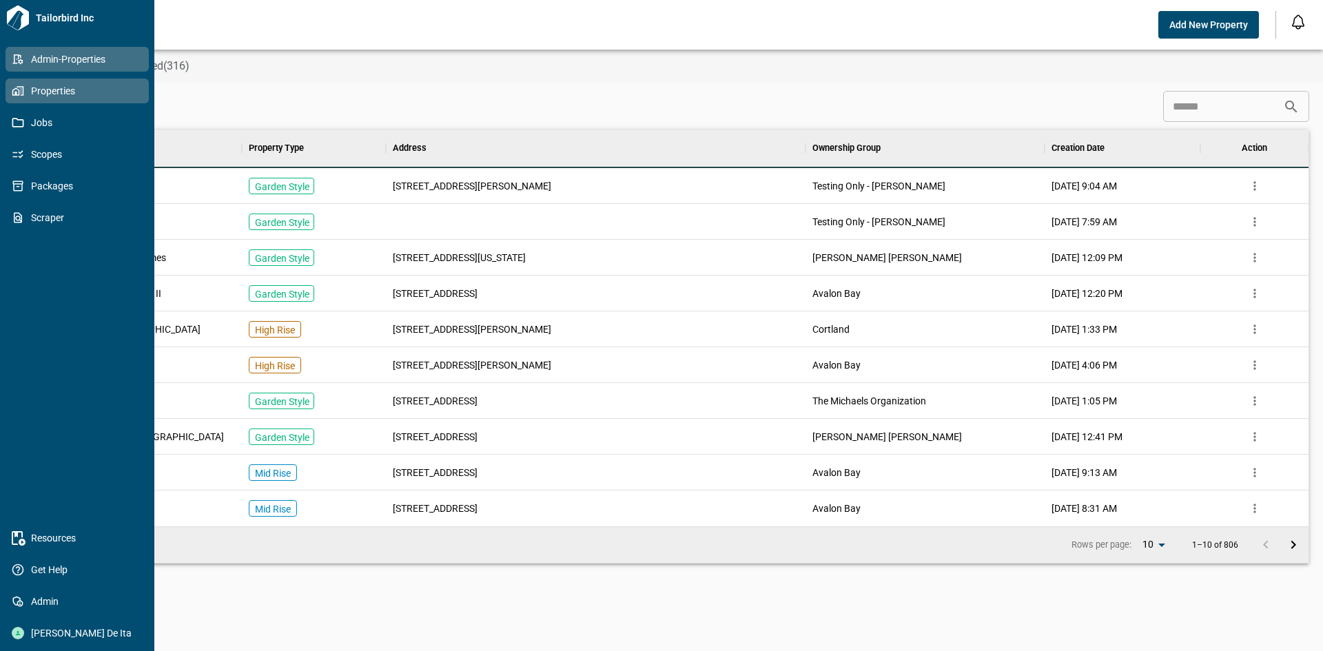 Image resolution: width=1323 pixels, height=651 pixels. I want to click on span: Admin-Properties, so click(80, 59).